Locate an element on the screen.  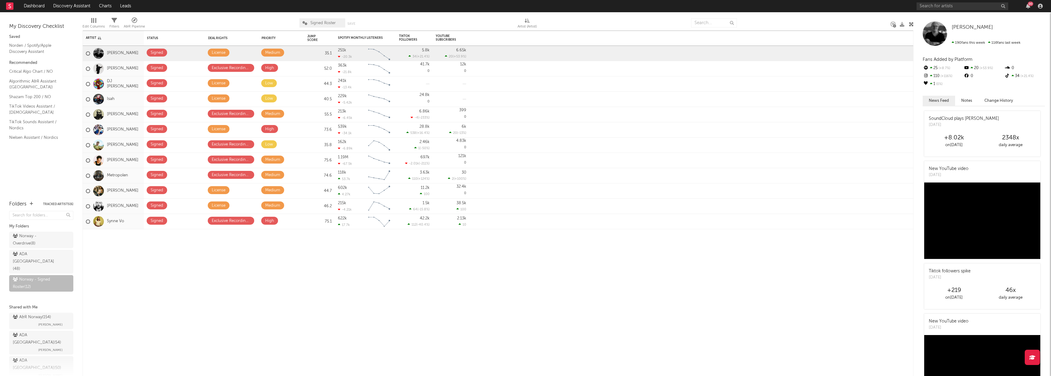
div: TikTok Followers is located at coordinates (410, 38).